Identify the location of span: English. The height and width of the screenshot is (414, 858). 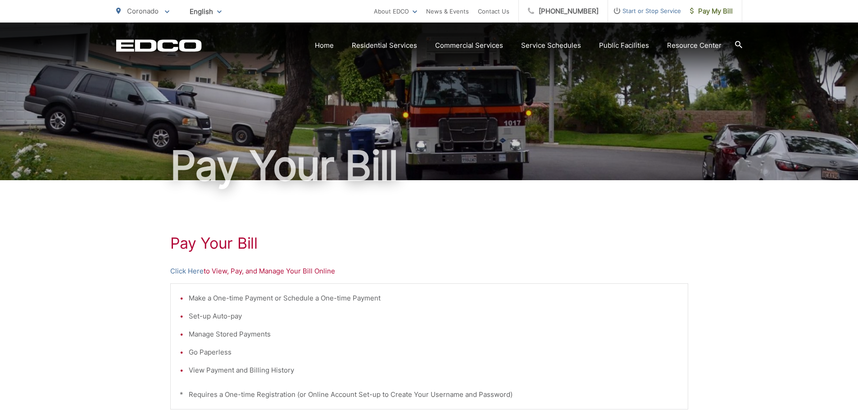
(205, 11).